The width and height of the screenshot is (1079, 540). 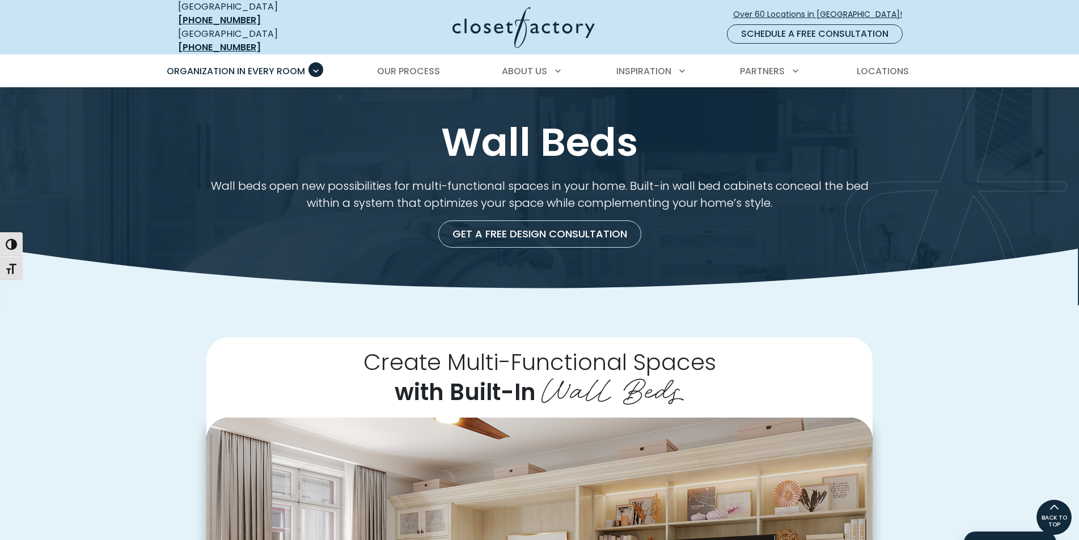 I want to click on span: Partners, so click(x=762, y=71).